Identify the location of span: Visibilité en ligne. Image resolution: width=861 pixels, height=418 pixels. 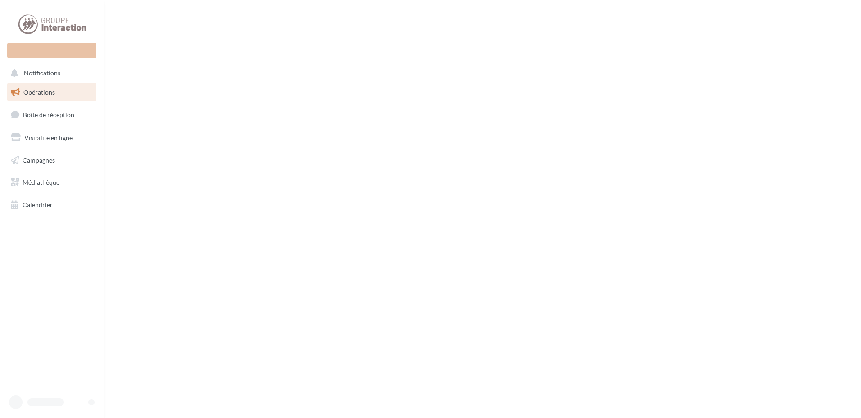
(48, 137).